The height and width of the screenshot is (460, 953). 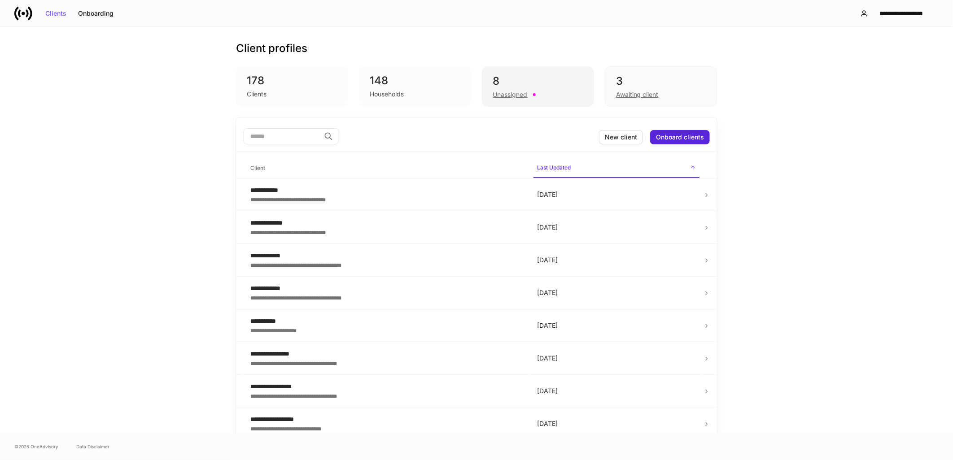 What do you see at coordinates (538, 81) in the screenshot?
I see `div: 8` at bounding box center [538, 81].